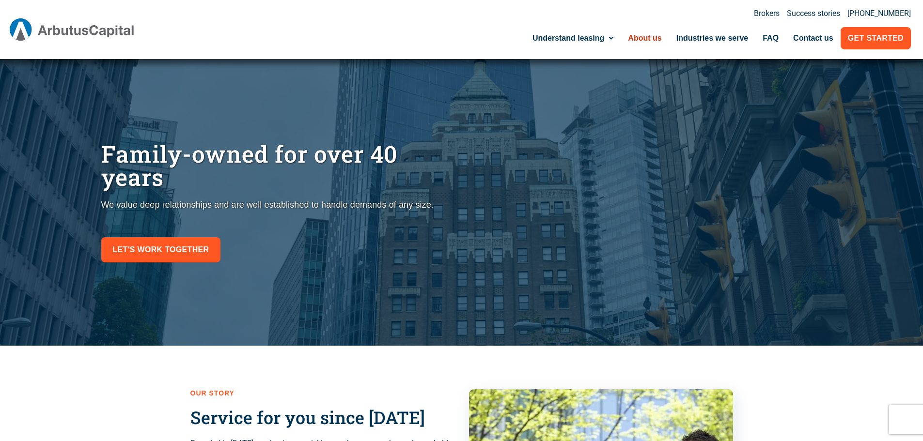 The height and width of the screenshot is (441, 923). What do you see at coordinates (161, 250) in the screenshot?
I see `span: Let's work together` at bounding box center [161, 250].